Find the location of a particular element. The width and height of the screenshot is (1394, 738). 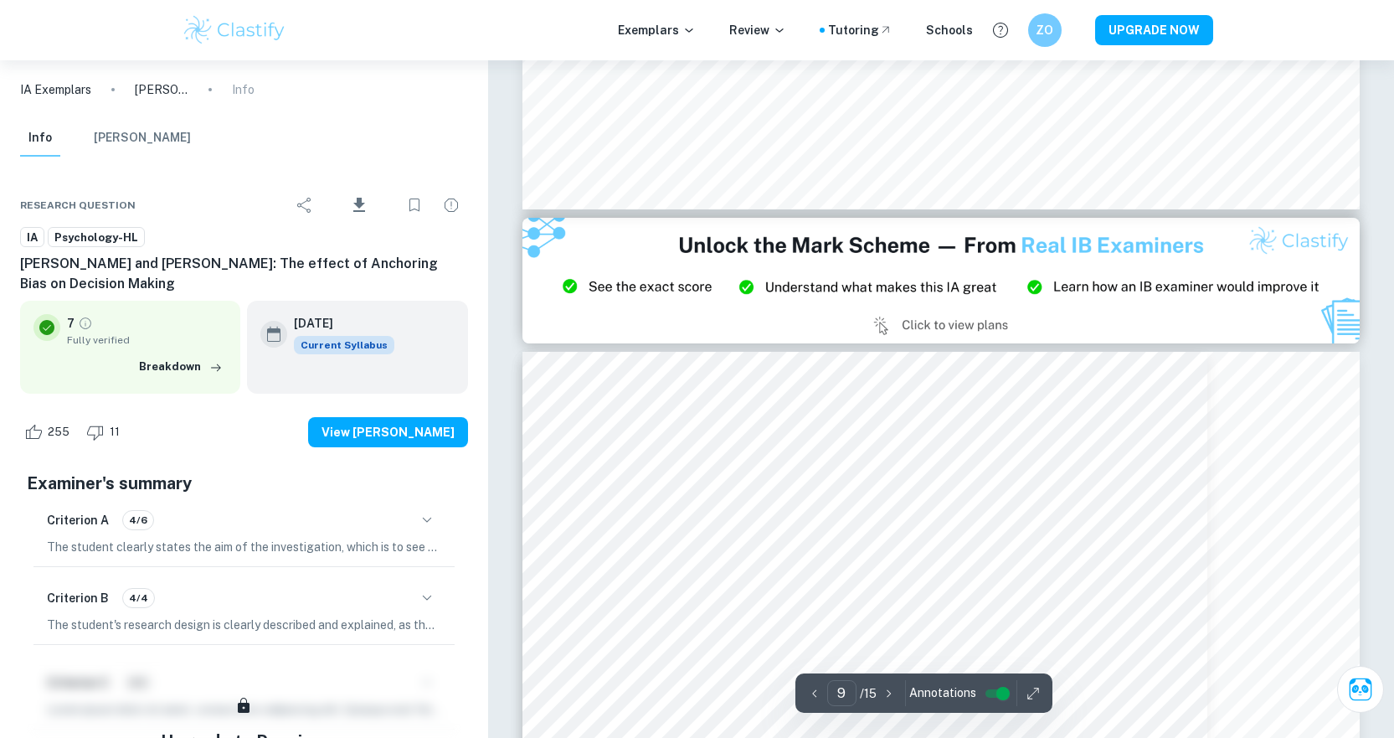

h6: Criterion B is located at coordinates (78, 598).